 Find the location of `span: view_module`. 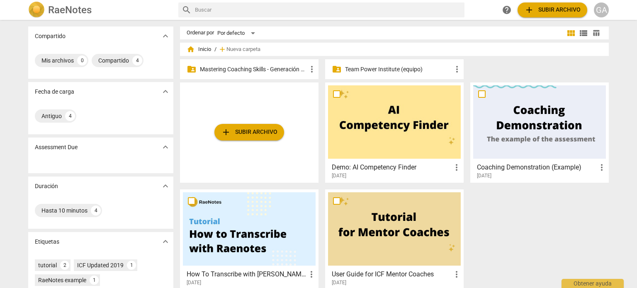

span: view_module is located at coordinates (571, 33).